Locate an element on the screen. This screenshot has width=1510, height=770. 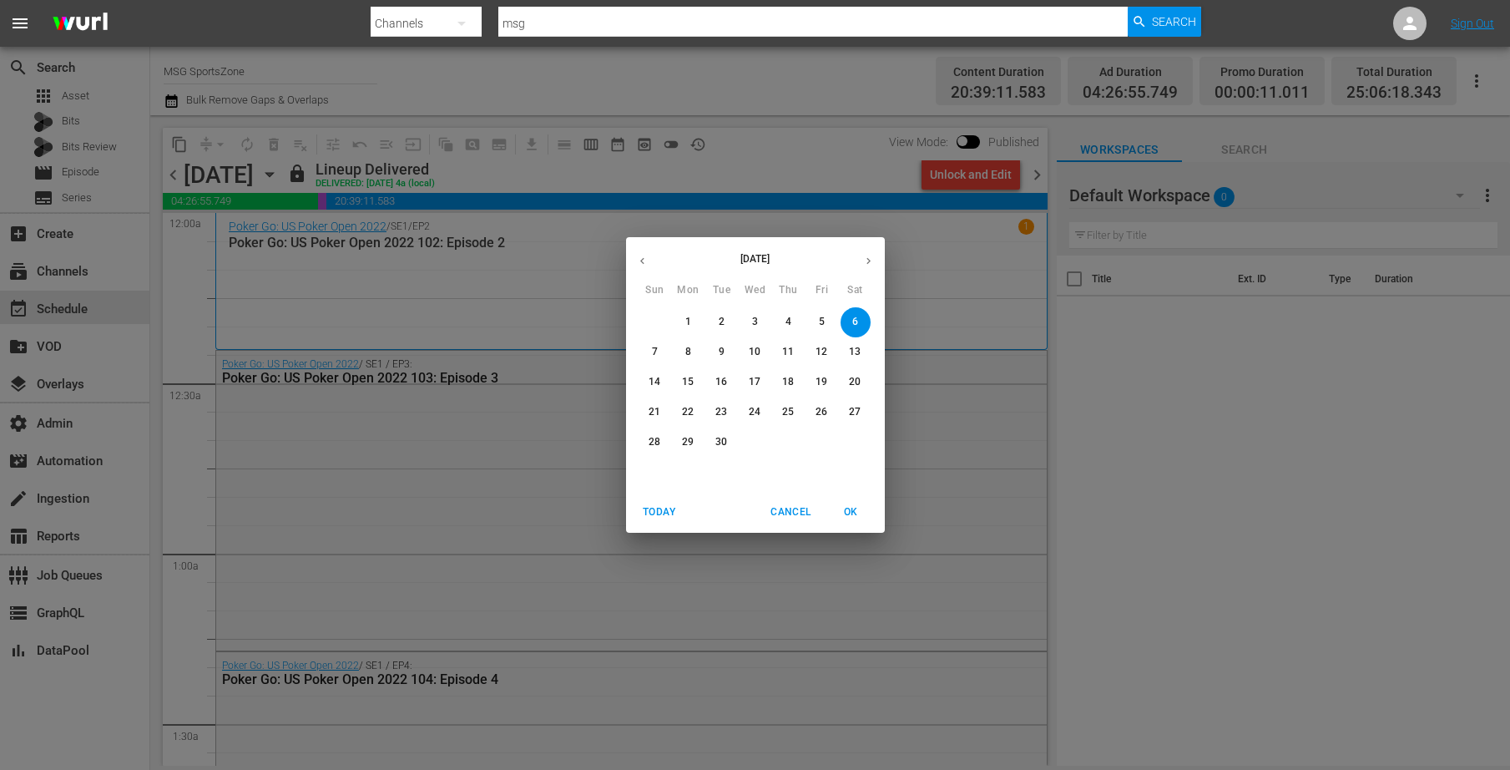
p: 27 is located at coordinates (855, 412).